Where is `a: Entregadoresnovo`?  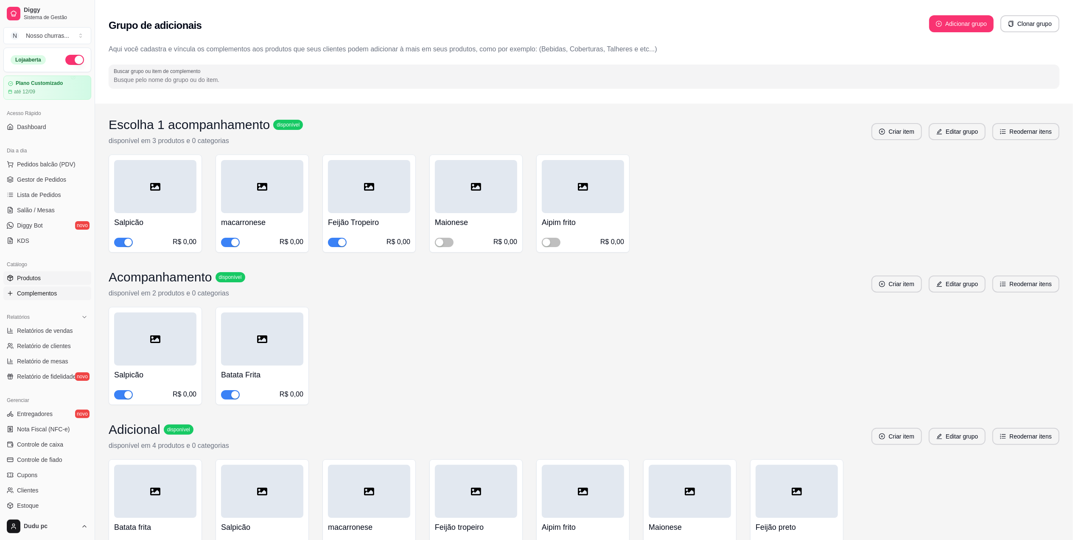 a: Entregadoresnovo is located at coordinates (47, 414).